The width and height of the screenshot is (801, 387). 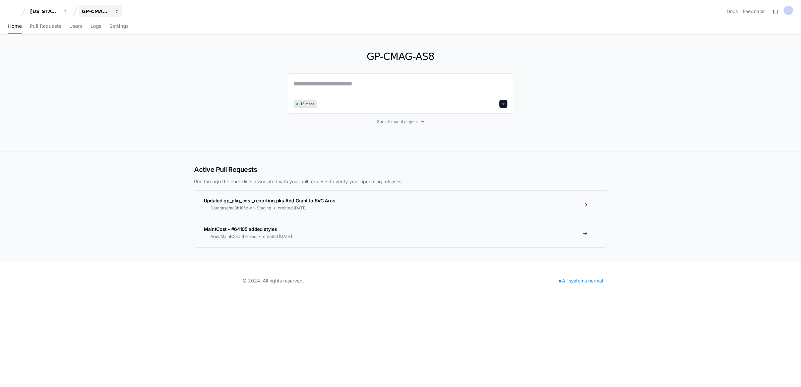 What do you see at coordinates (119, 26) in the screenshot?
I see `span: Settings` at bounding box center [119, 26].